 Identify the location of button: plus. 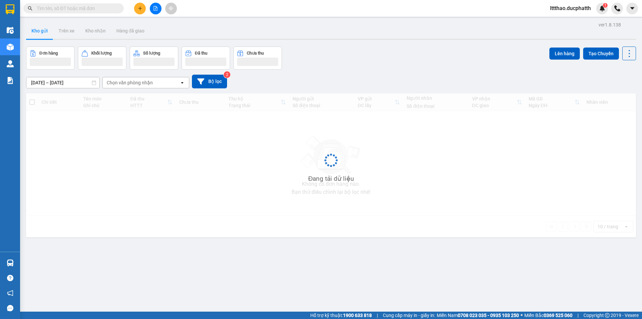
(140, 8).